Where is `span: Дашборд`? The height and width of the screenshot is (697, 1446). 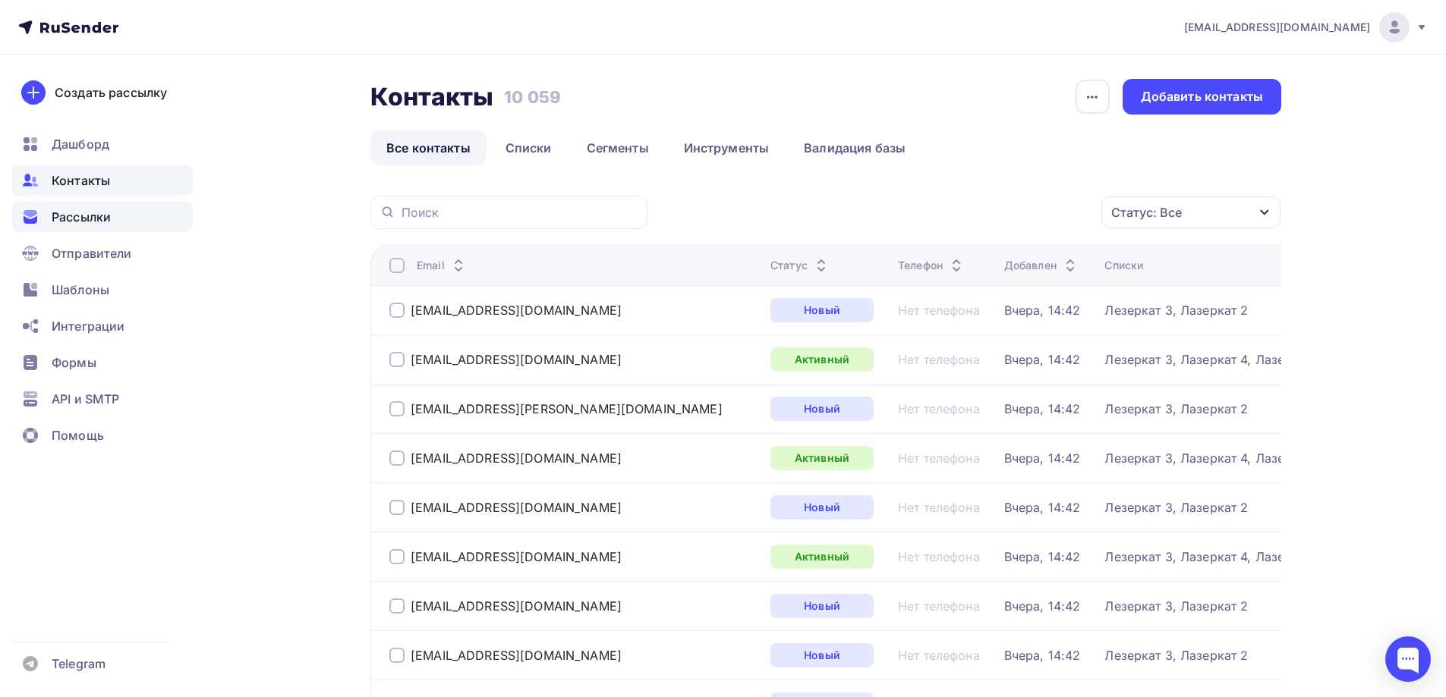 span: Дашборд is located at coordinates (80, 144).